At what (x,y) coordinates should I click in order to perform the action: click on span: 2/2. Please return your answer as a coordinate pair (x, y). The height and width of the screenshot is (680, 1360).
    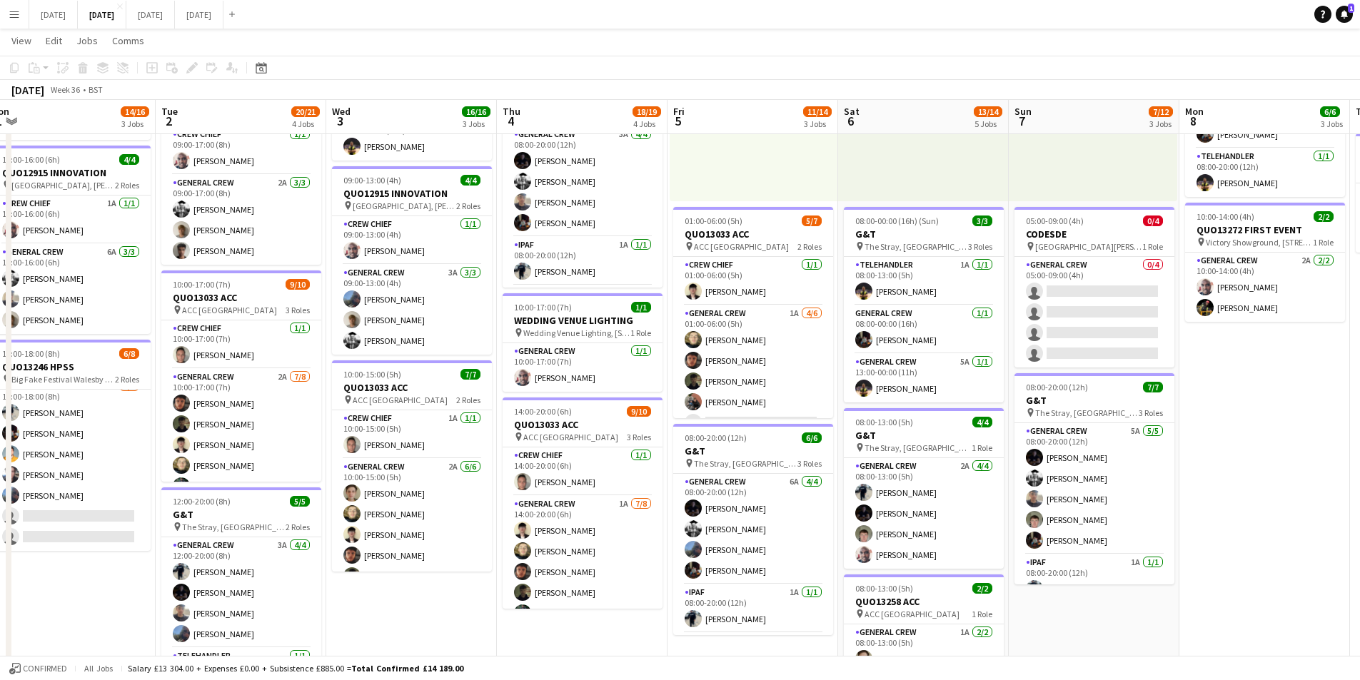
    Looking at the image, I should click on (1324, 216).